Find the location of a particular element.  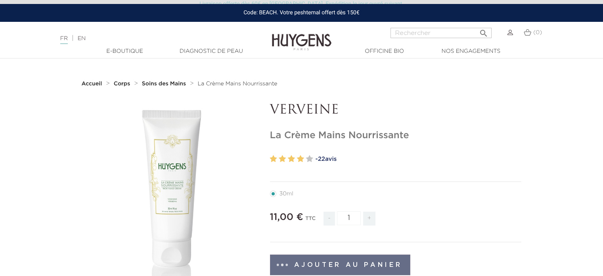

span: (0) is located at coordinates (538, 33).